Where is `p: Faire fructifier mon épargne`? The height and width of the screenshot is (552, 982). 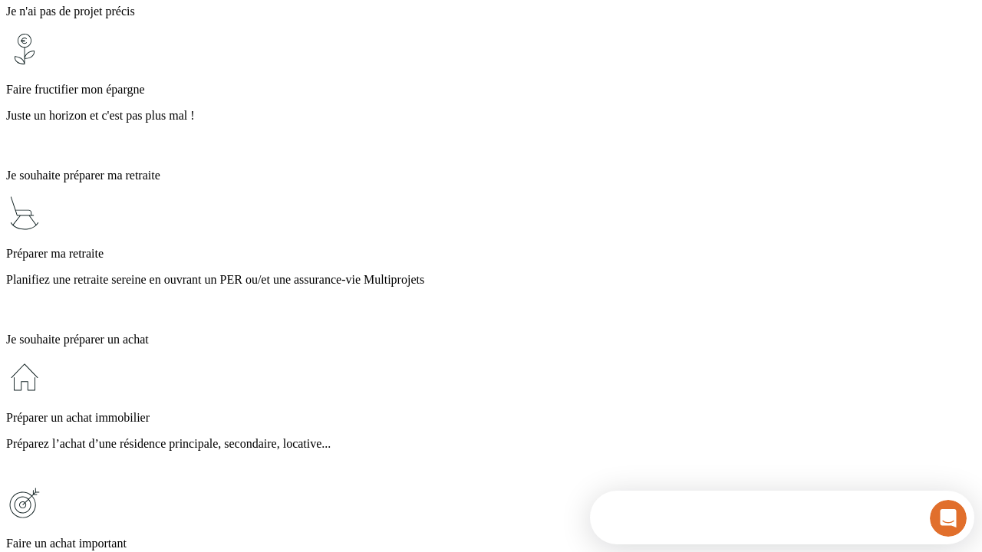
p: Faire fructifier mon épargne is located at coordinates (491, 90).